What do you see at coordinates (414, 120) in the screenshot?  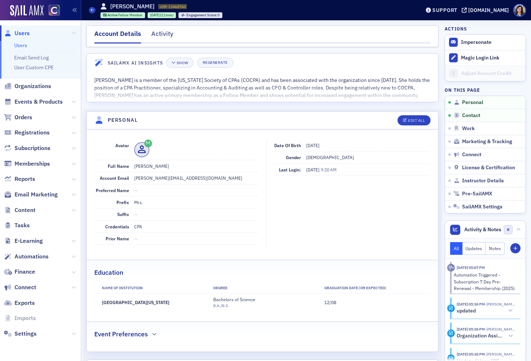 I see `button: Edit All` at bounding box center [414, 120].